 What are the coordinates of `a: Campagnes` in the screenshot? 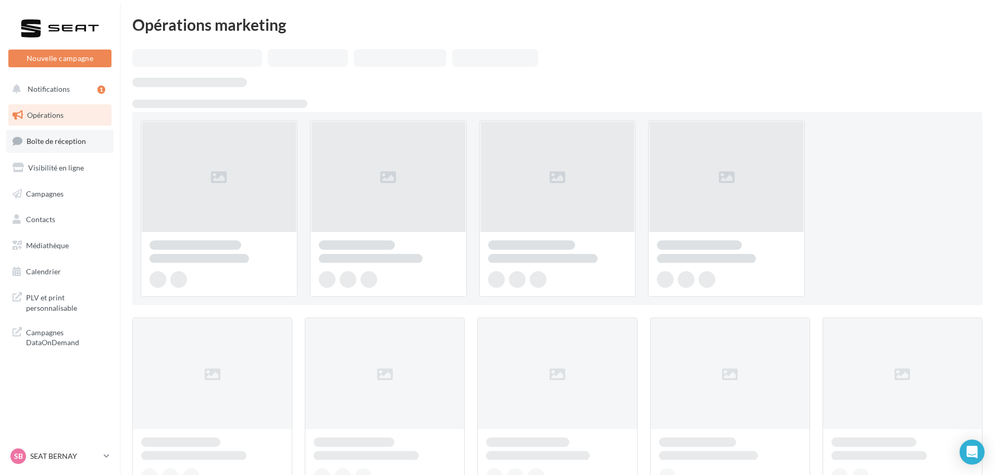 It's located at (60, 194).